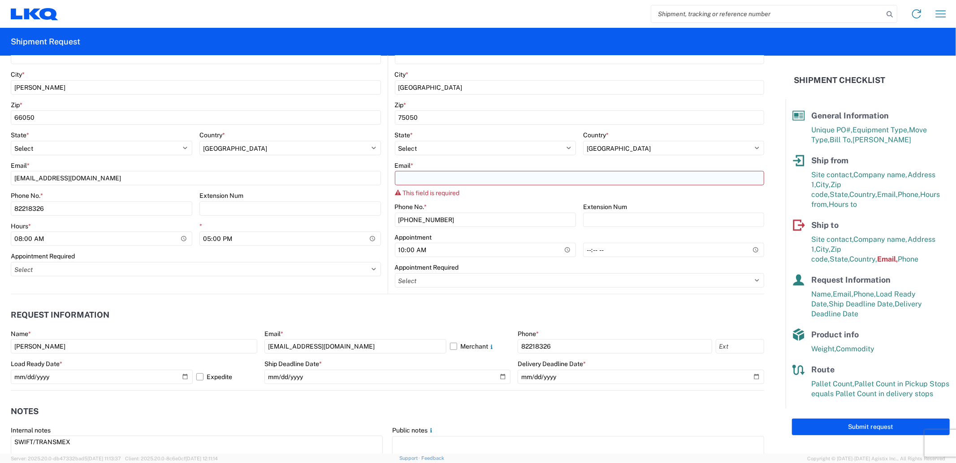  Describe the element at coordinates (850, 115) in the screenshot. I see `span: General Information` at that location.